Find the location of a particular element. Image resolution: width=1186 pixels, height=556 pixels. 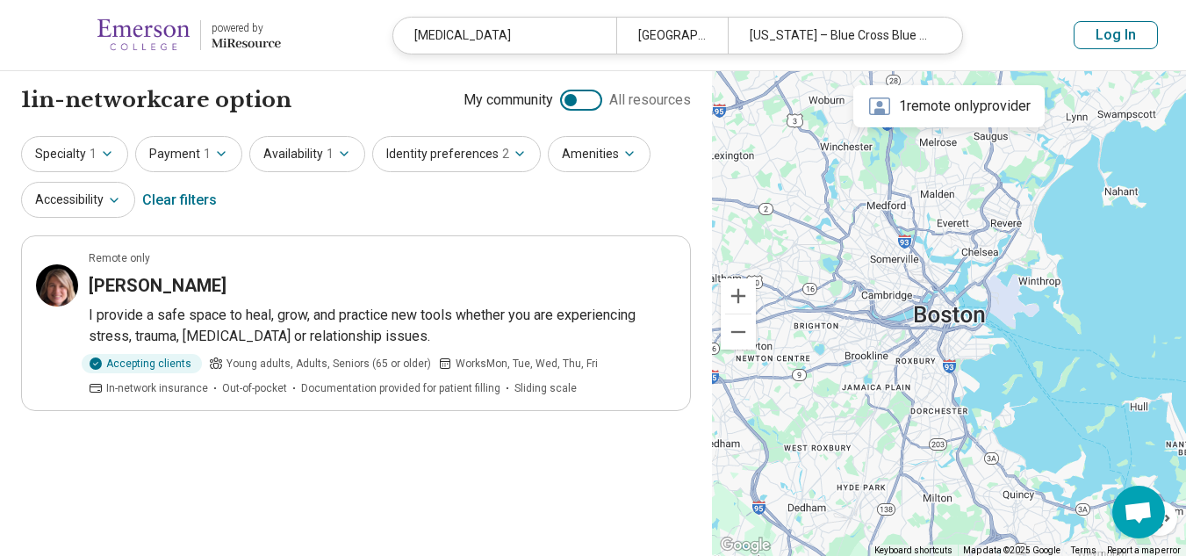

h1: 1 in-network care option is located at coordinates (156, 100).